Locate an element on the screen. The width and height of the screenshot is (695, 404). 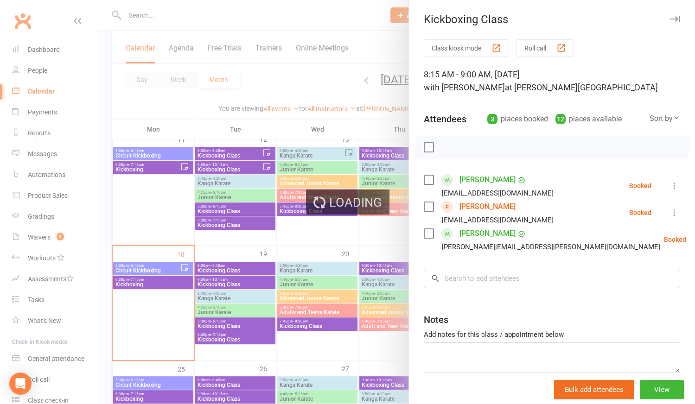
button: Bulk add attendees is located at coordinates (594, 390).